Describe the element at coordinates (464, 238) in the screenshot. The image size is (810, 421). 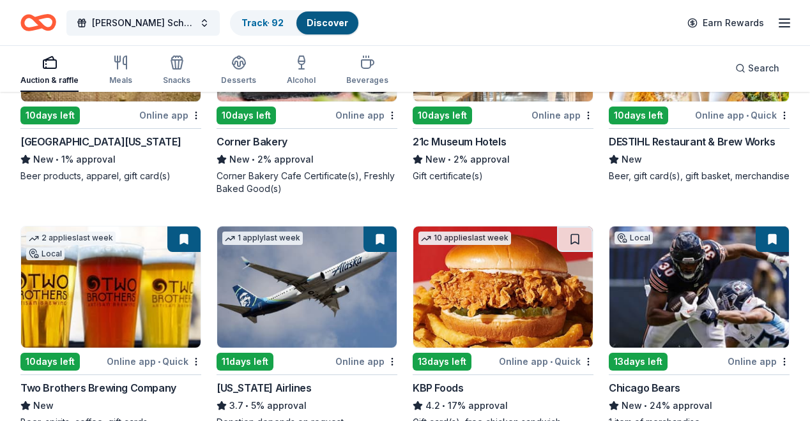
I see `div: 10 applies last week` at that location.